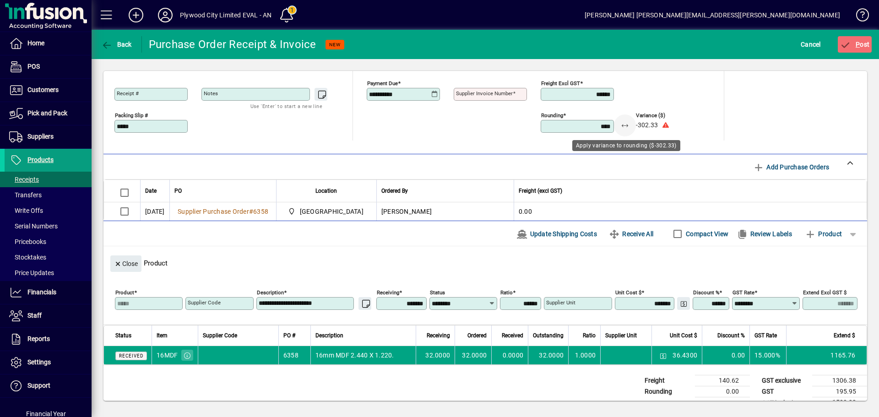 The width and height of the screenshot is (879, 417). What do you see at coordinates (48, 257) in the screenshot?
I see `a: Stocktakes` at bounding box center [48, 257].